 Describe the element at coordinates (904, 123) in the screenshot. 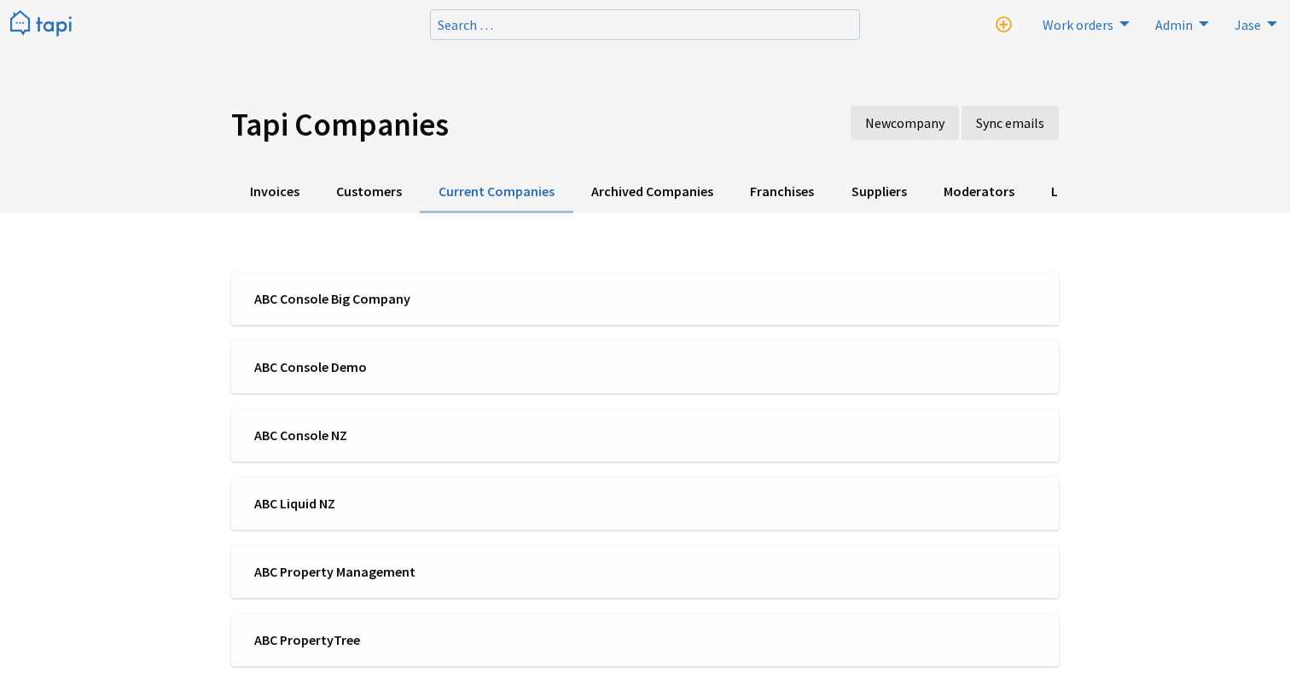

I see `a: New` at that location.